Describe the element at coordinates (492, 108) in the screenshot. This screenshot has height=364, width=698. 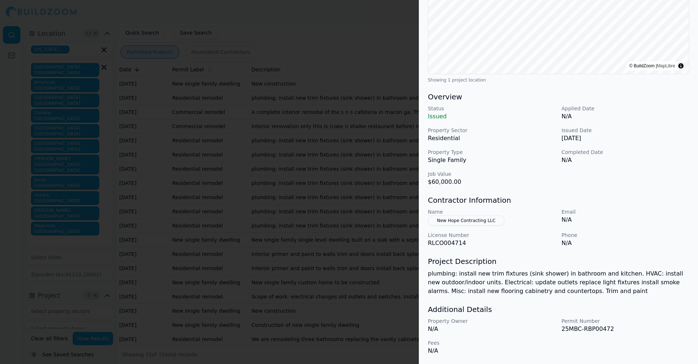
I see `p: Status` at that location.